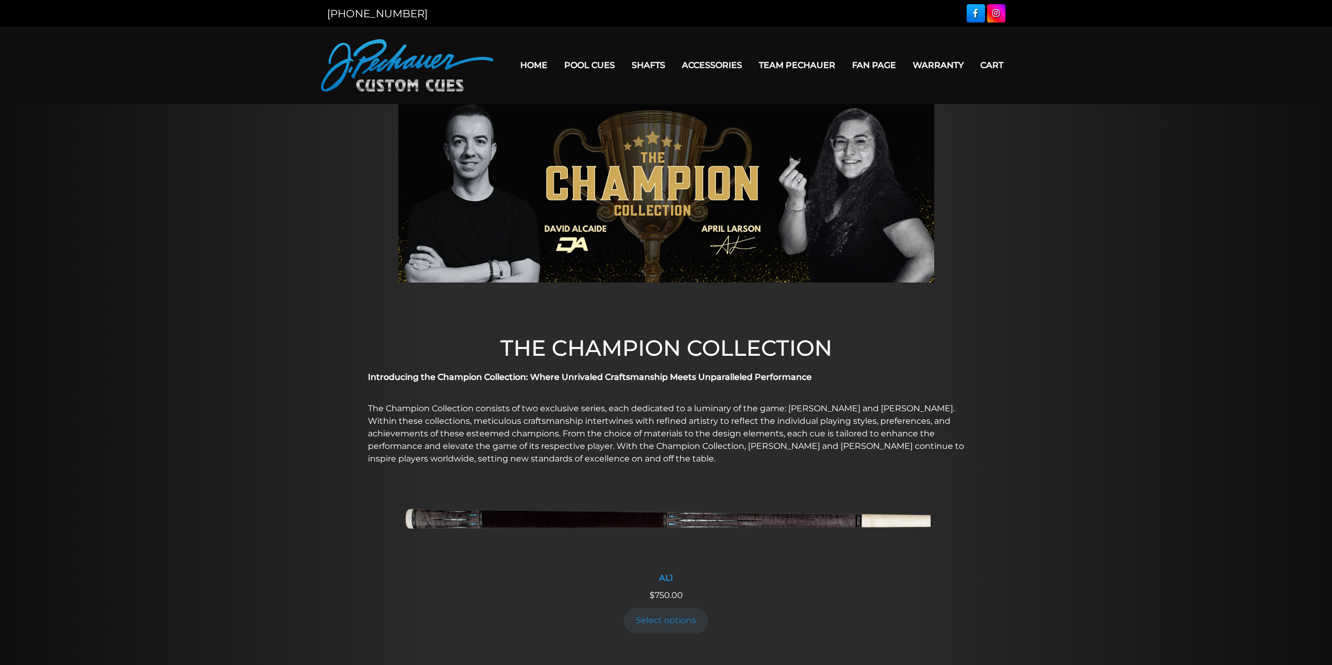  I want to click on img: AL1, so click(666, 523).